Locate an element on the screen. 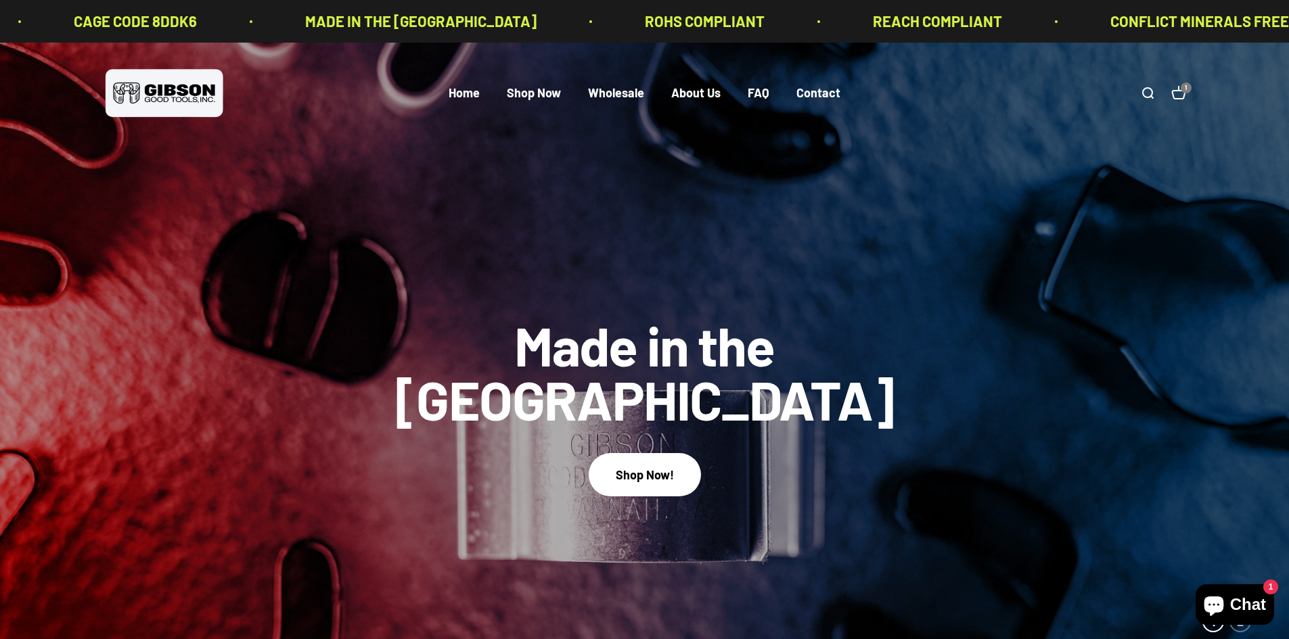 The image size is (1289, 639). button: Shop Now! is located at coordinates (645, 474).